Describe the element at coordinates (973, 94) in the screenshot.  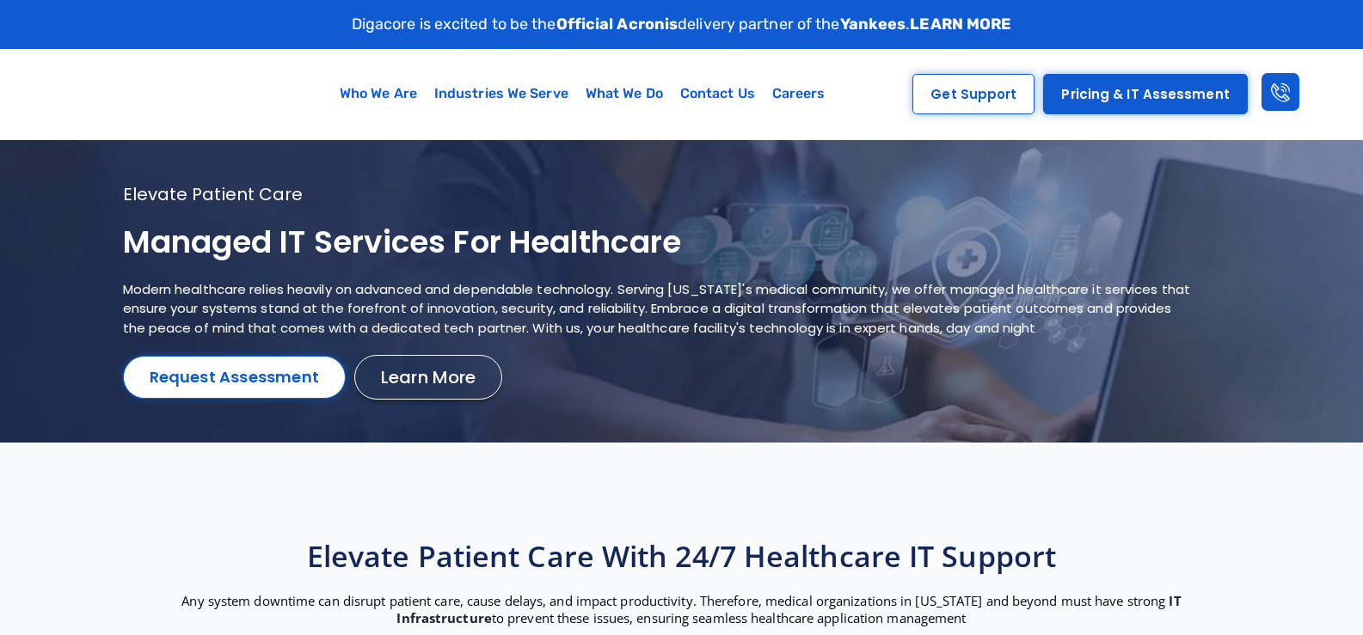
I see `span: Get Support` at that location.